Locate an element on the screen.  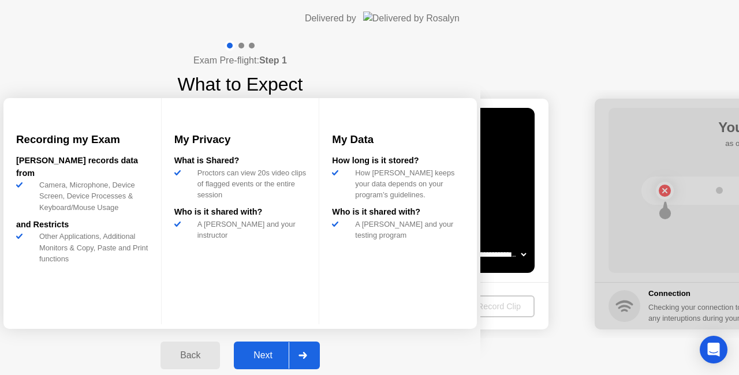
div: What is Shared? is located at coordinates (240, 161).